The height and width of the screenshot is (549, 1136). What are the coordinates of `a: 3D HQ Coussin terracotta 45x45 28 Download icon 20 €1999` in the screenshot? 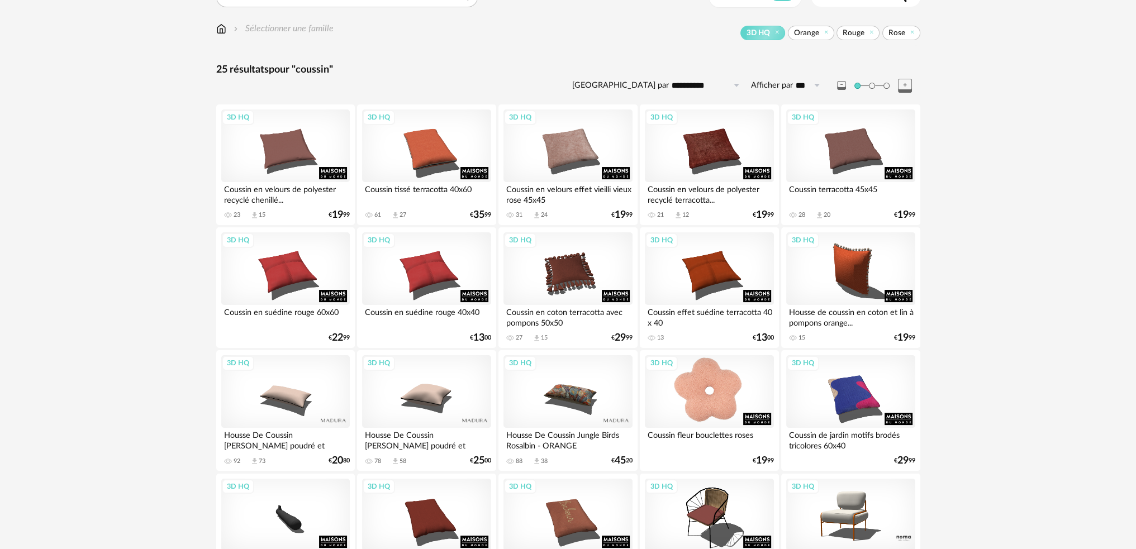 It's located at (851, 165).